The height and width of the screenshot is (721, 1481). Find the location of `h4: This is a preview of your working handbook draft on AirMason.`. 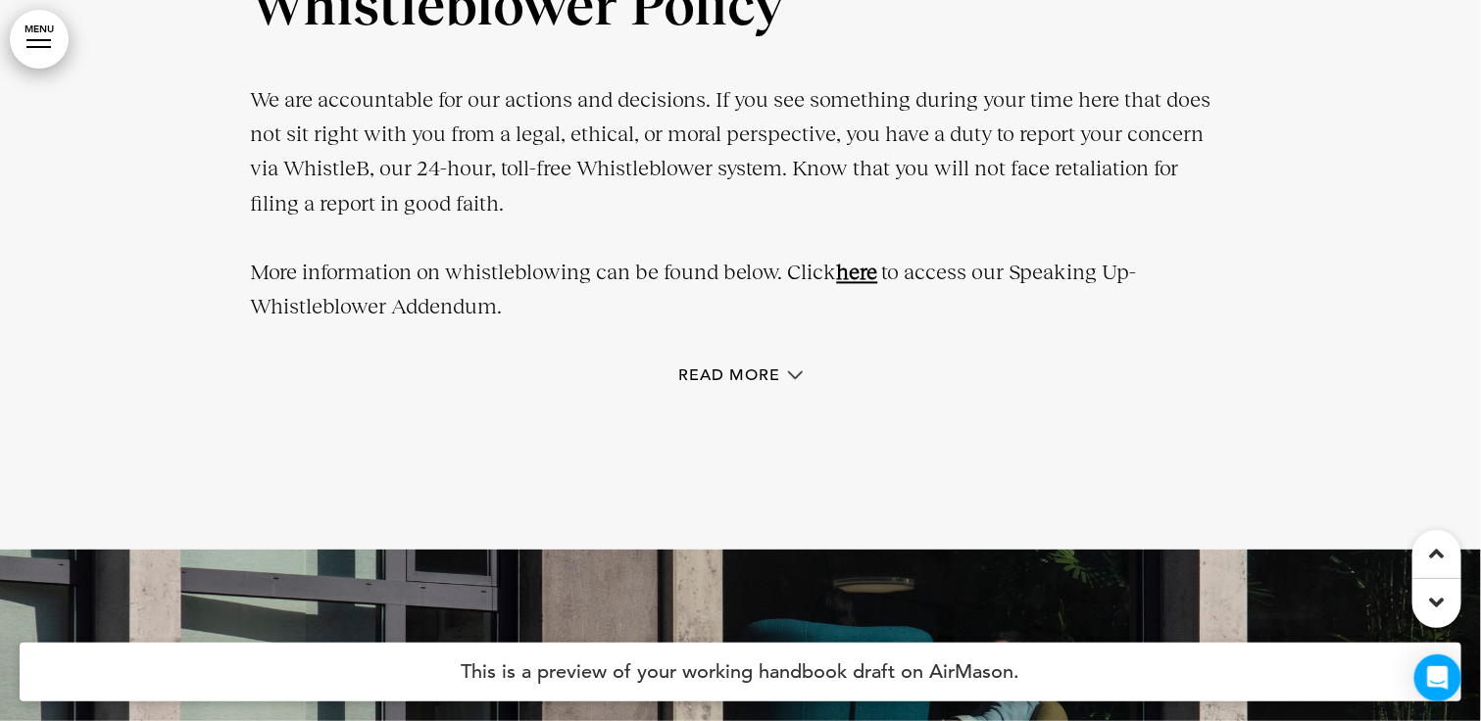

h4: This is a preview of your working handbook draft on AirMason. is located at coordinates (740, 672).